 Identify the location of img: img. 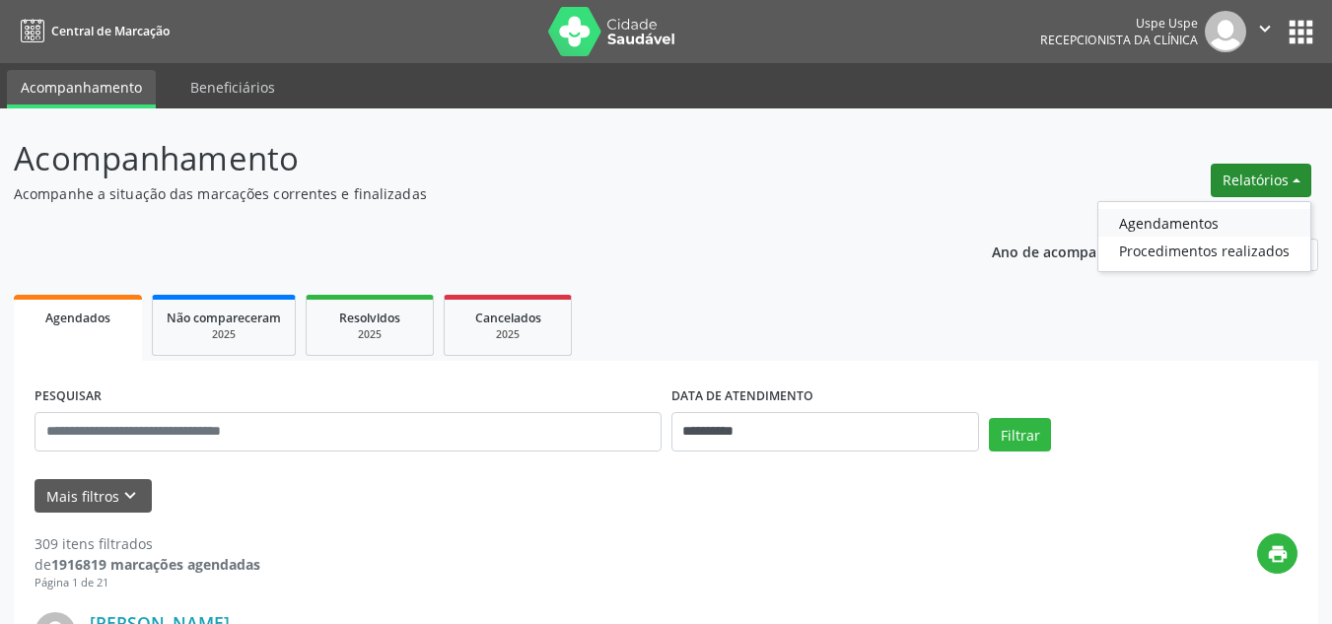
(1225, 32).